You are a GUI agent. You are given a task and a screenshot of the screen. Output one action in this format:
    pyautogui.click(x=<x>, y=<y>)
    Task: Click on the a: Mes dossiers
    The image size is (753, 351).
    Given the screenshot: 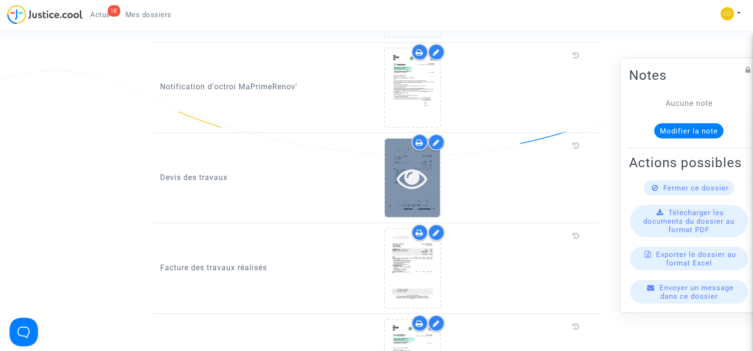 What is the action you would take?
    pyautogui.click(x=148, y=15)
    